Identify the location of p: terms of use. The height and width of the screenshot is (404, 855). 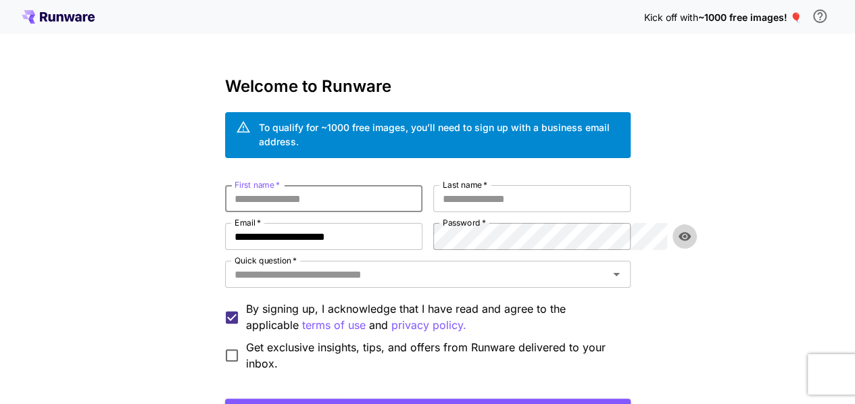
(334, 325).